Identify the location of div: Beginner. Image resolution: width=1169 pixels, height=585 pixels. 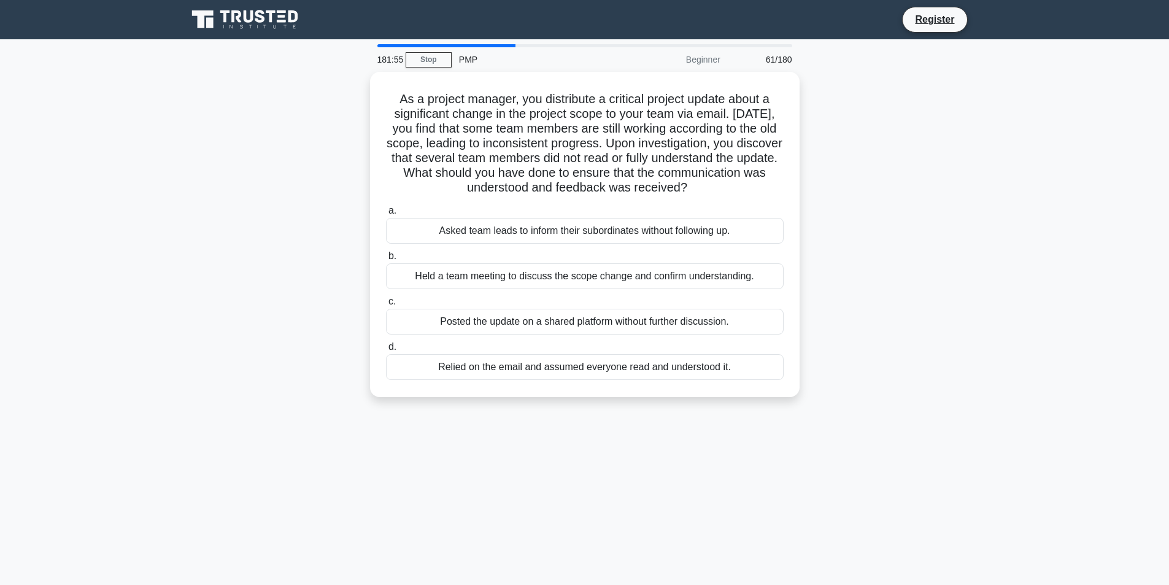
(674, 60).